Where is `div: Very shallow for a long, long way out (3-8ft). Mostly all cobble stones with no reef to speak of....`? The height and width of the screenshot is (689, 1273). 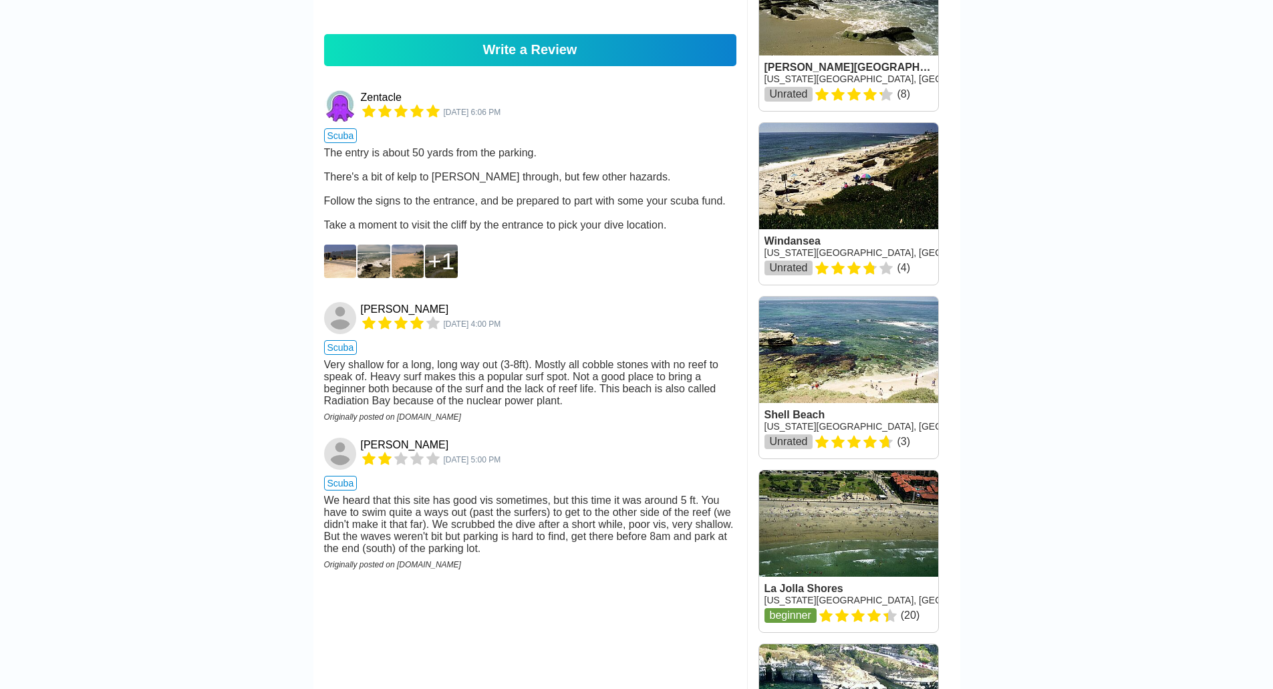
div: Very shallow for a long, long way out (3-8ft). Mostly all cobble stones with no reef to speak of.... is located at coordinates (530, 383).